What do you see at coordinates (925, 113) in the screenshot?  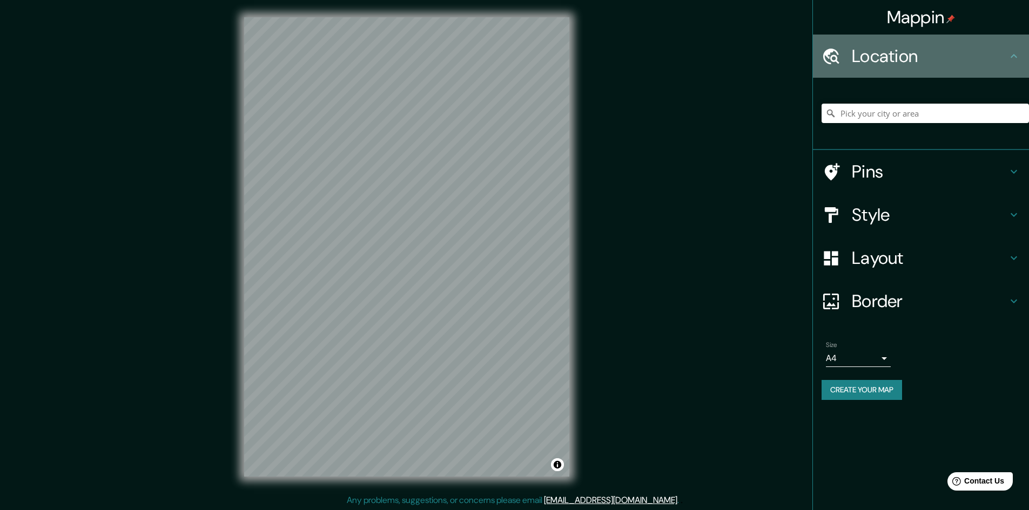 I see `input: Pick your city or area` at bounding box center [925, 113].